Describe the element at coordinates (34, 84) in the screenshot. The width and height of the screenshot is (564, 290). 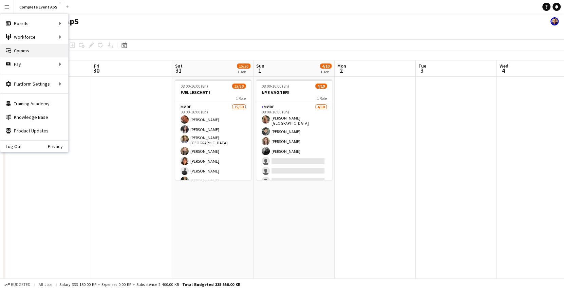
I see `div: Platform Settings` at that location.